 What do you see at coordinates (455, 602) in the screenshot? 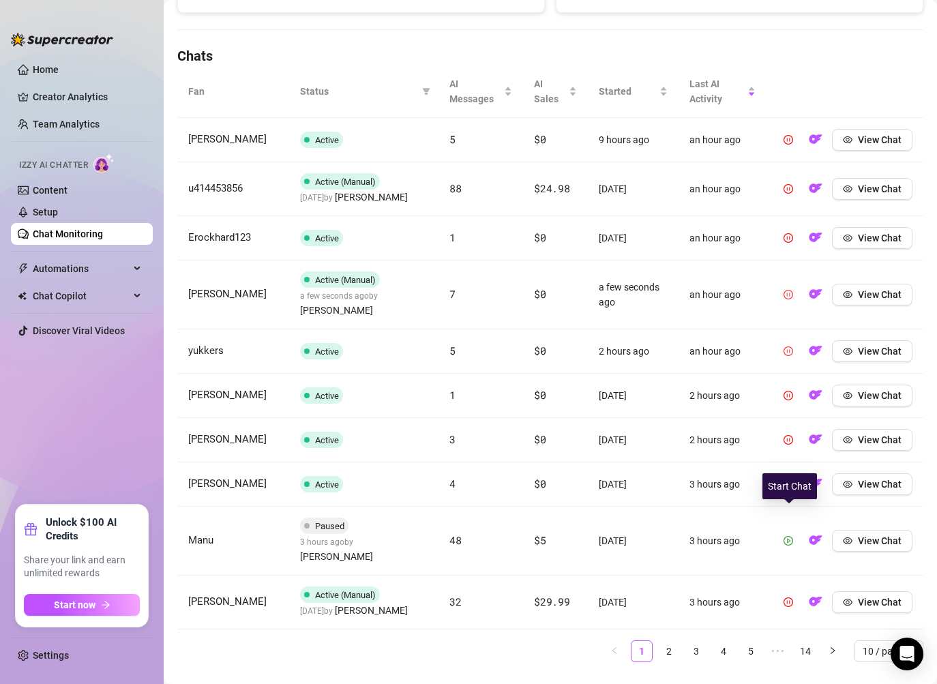
I see `span: 32` at bounding box center [455, 602].